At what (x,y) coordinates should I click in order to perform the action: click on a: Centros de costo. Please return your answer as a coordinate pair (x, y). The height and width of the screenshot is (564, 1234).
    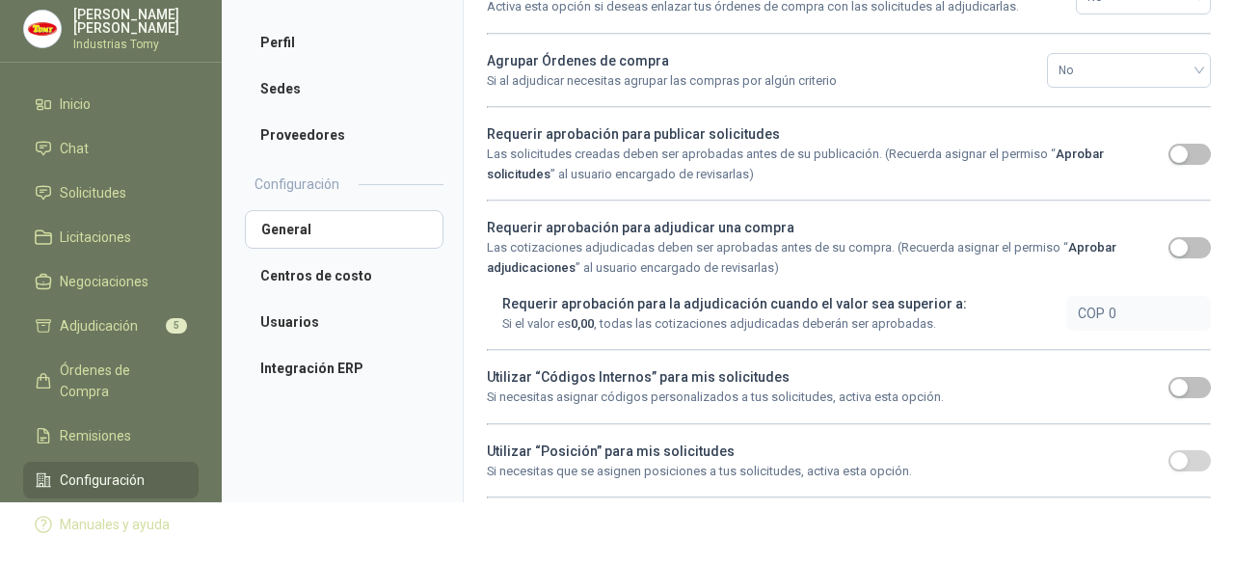
    Looking at the image, I should click on (344, 276).